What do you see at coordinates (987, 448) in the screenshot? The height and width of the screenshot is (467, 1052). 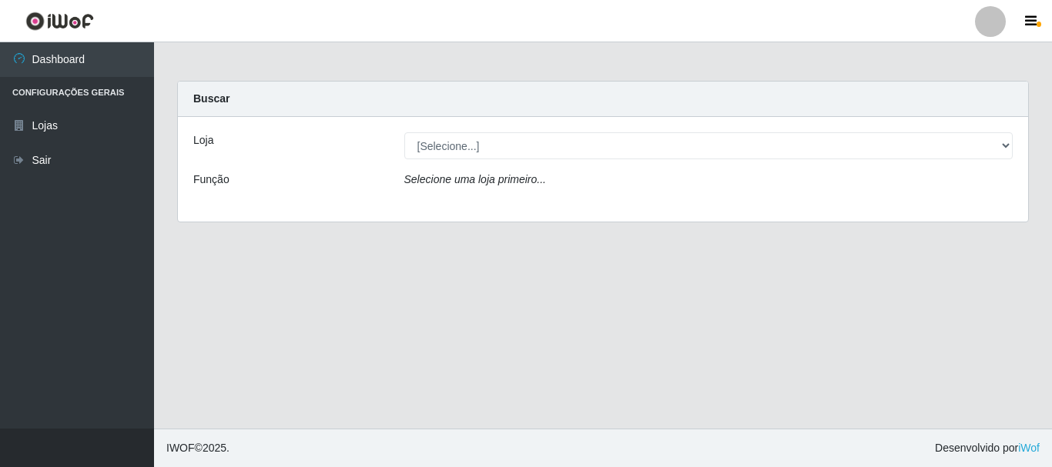 I see `span: Desenvolvido por` at bounding box center [987, 448].